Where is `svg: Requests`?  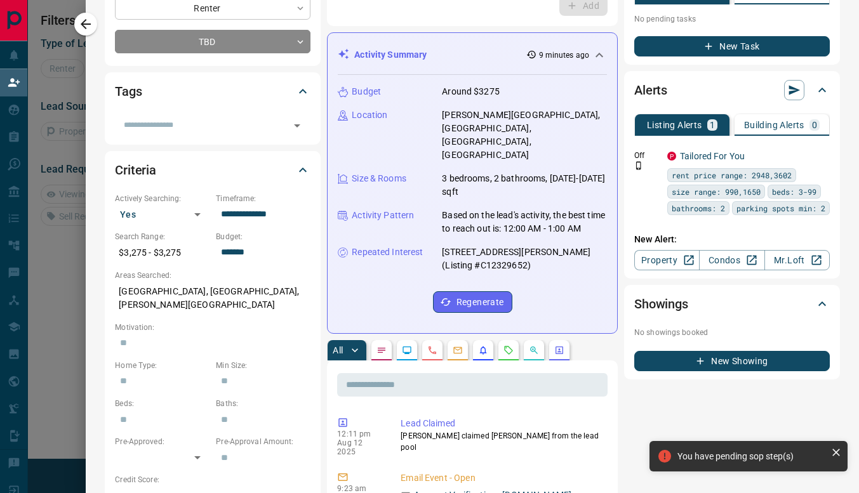
svg: Requests is located at coordinates (509, 350).